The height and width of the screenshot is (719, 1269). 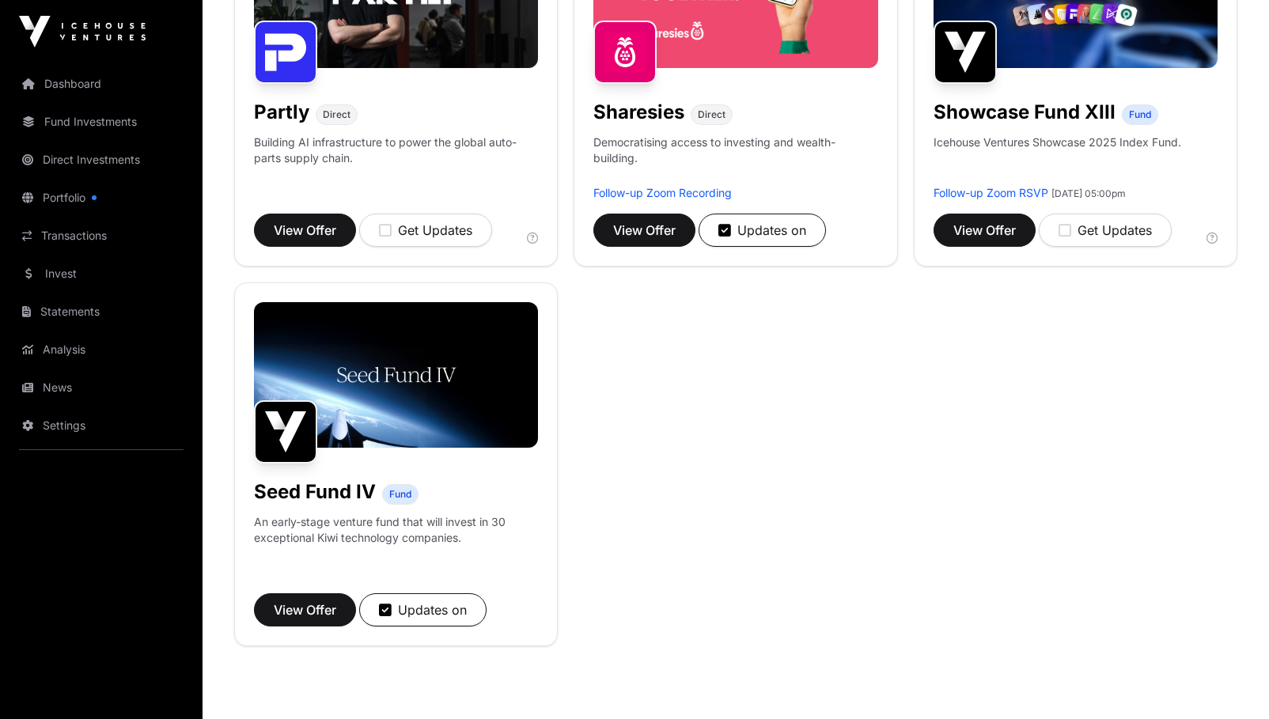 What do you see at coordinates (315, 492) in the screenshot?
I see `h1: Seed Fund IV` at bounding box center [315, 492].